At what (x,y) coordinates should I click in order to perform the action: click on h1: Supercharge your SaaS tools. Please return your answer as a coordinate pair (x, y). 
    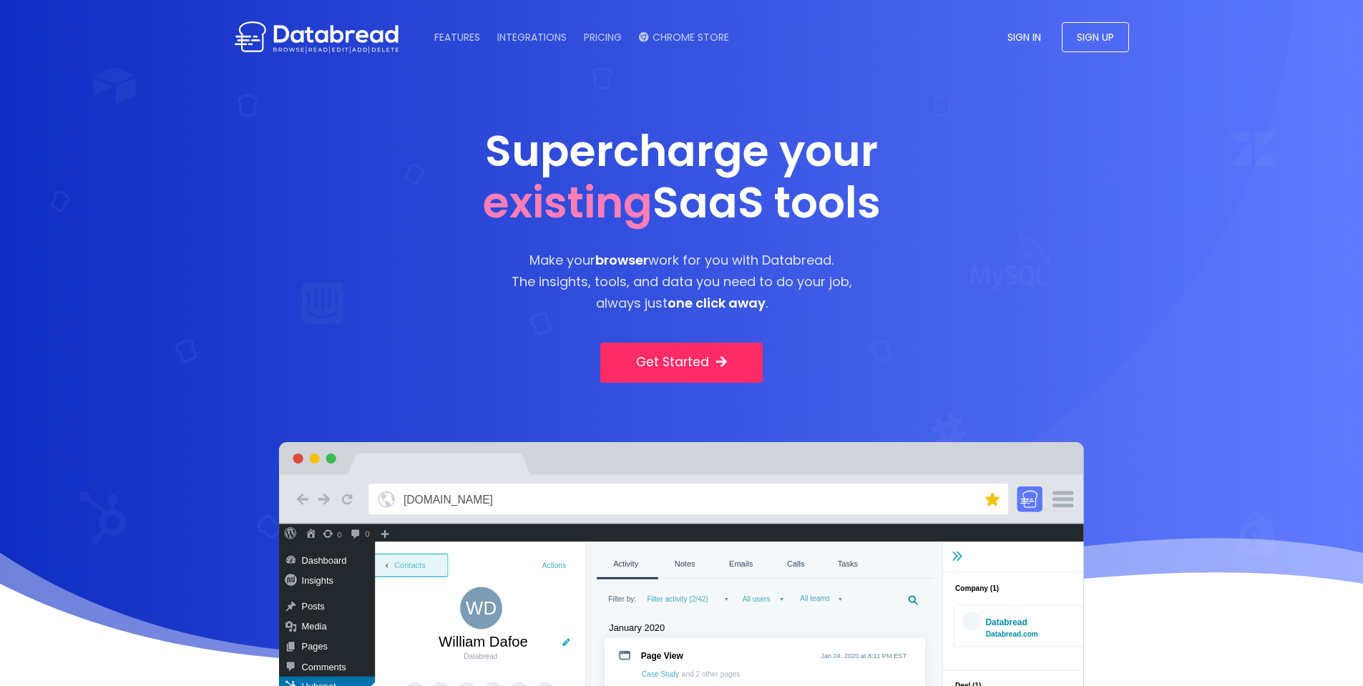
    Looking at the image, I should click on (681, 177).